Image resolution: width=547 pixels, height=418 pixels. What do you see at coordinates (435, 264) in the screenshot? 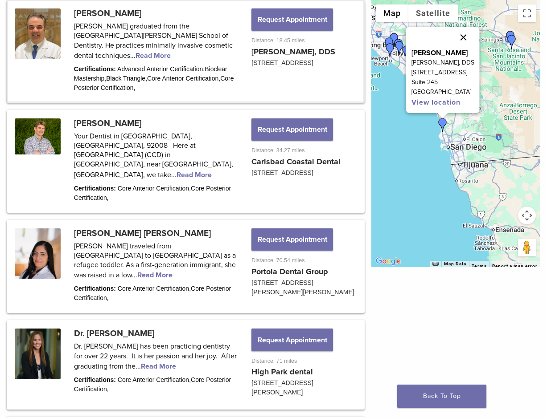
I see `button: Keyboard shortcuts` at bounding box center [435, 264].